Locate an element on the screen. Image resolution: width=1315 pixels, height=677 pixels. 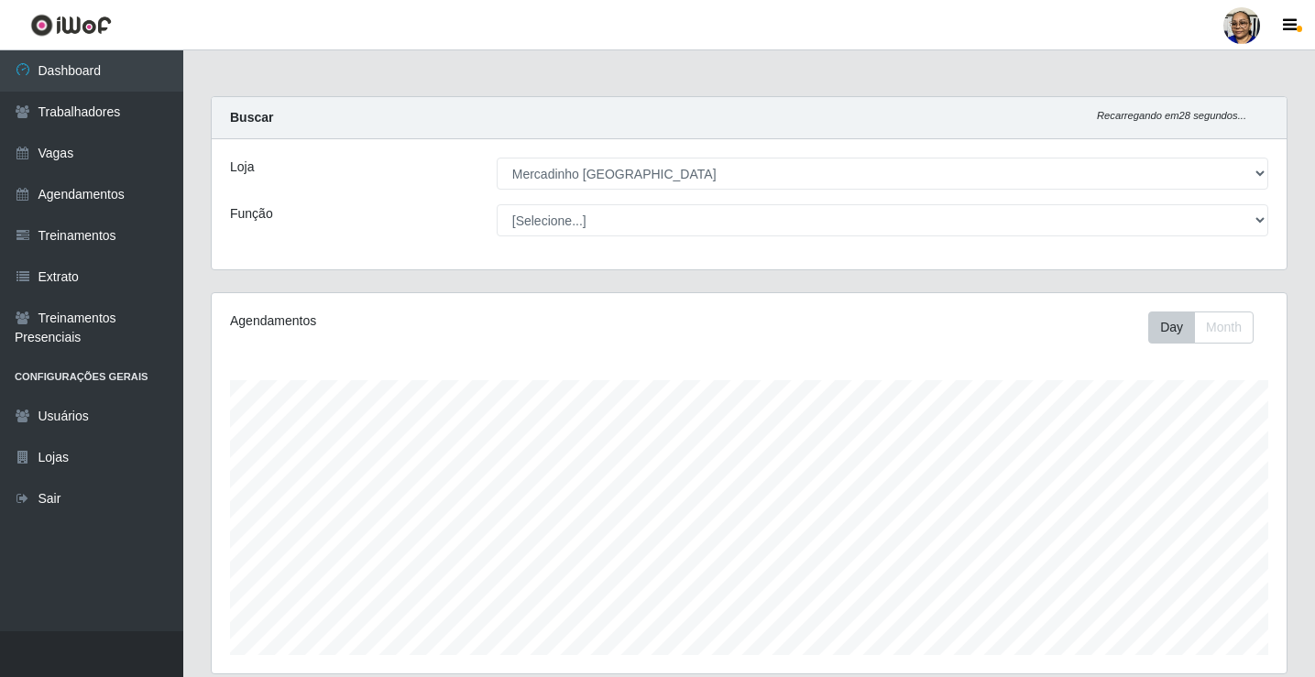
div: Toolbar with button groups is located at coordinates (1208, 327).